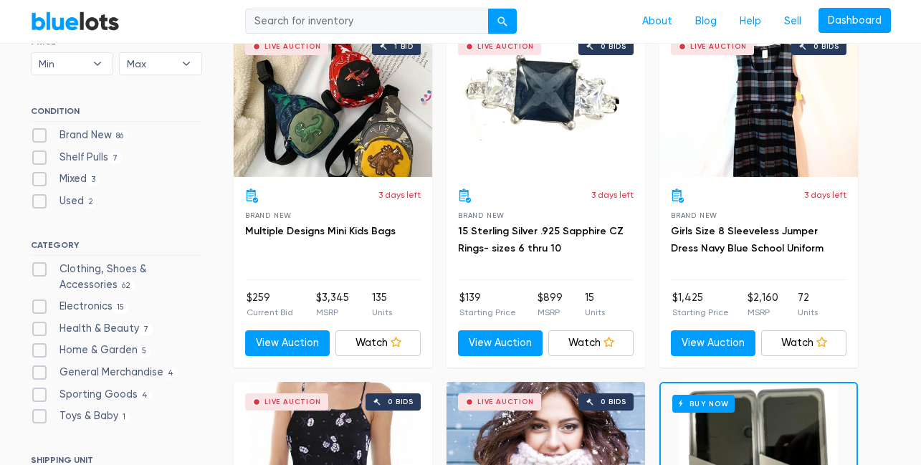 The image size is (921, 465). I want to click on label: Brand New, so click(80, 135).